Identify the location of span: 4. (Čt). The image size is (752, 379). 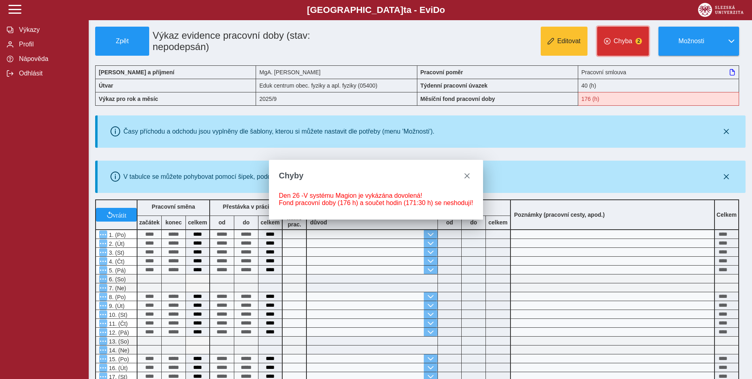
(116, 261).